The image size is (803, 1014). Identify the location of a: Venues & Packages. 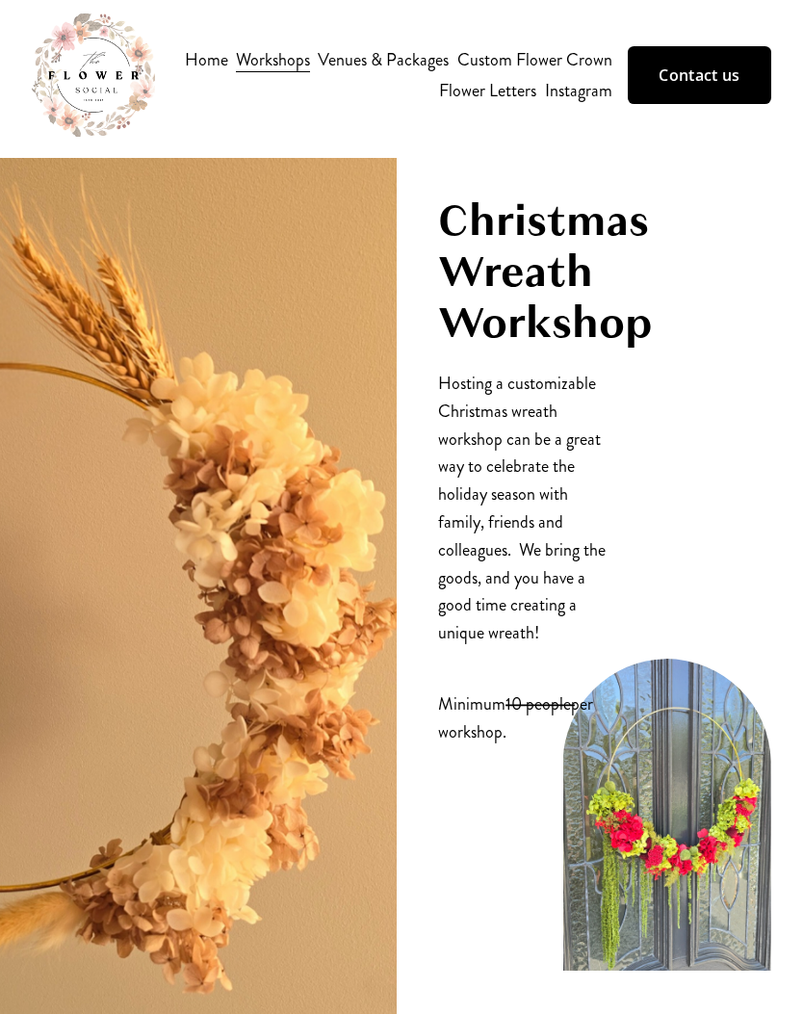
(383, 60).